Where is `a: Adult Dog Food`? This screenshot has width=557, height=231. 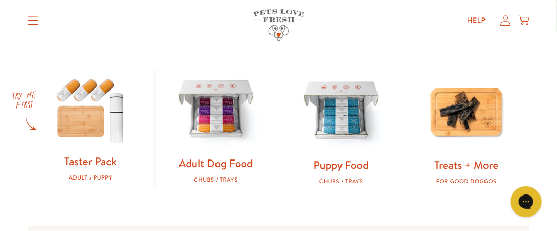
a: Adult Dog Food is located at coordinates (216, 163).